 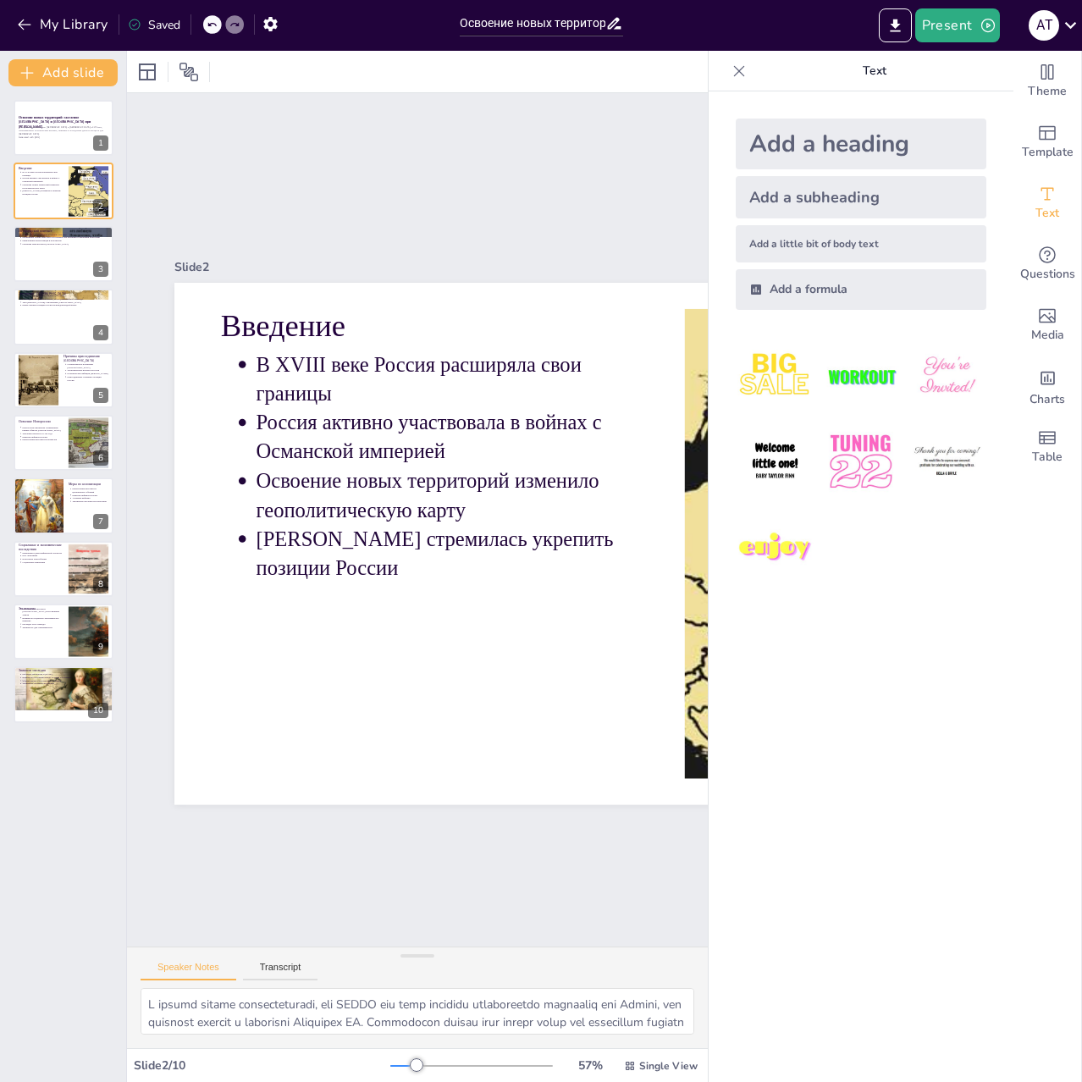 What do you see at coordinates (101, 458) in the screenshot?
I see `div: 6` at bounding box center [101, 458].